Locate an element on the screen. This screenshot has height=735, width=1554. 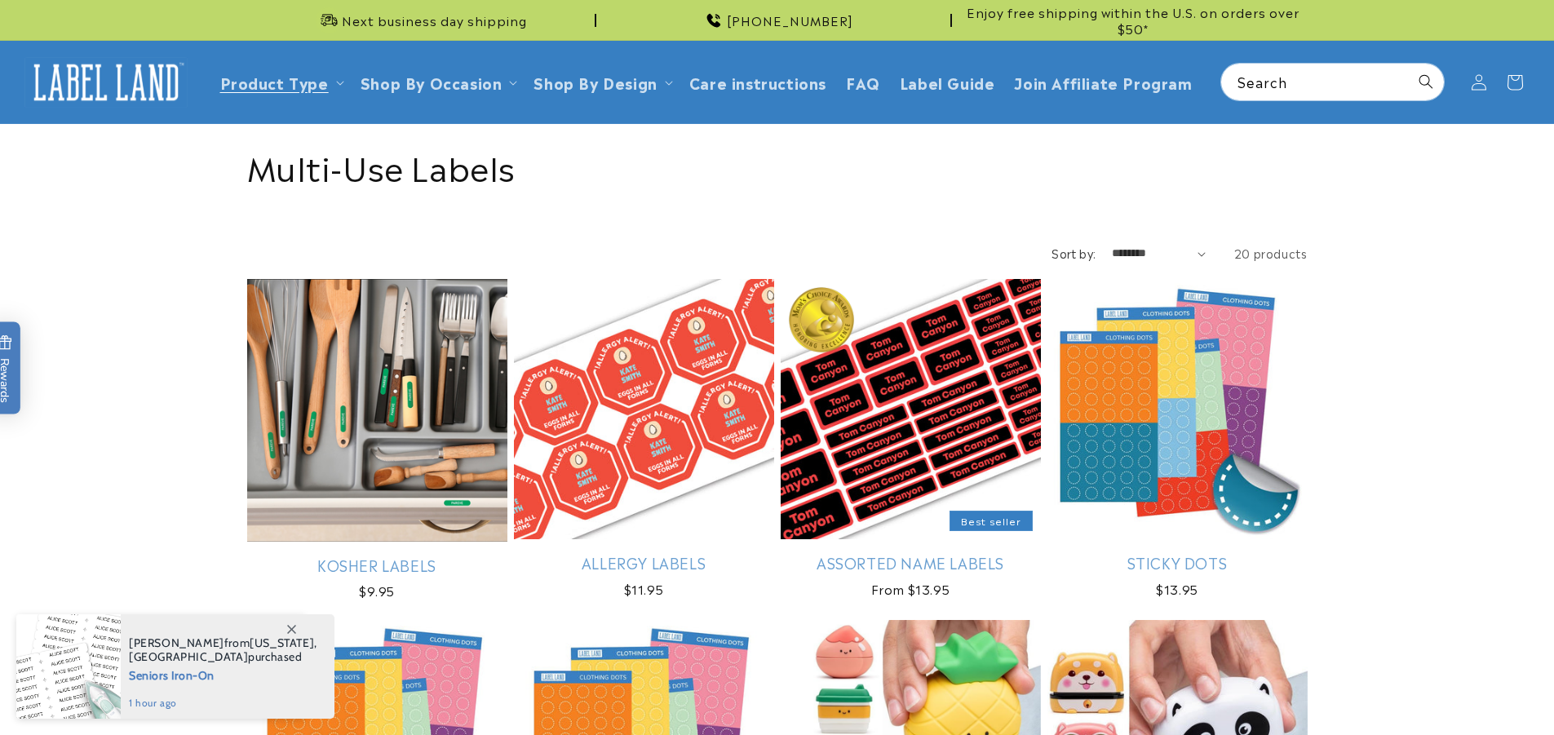
a: FAQ is located at coordinates (863, 82).